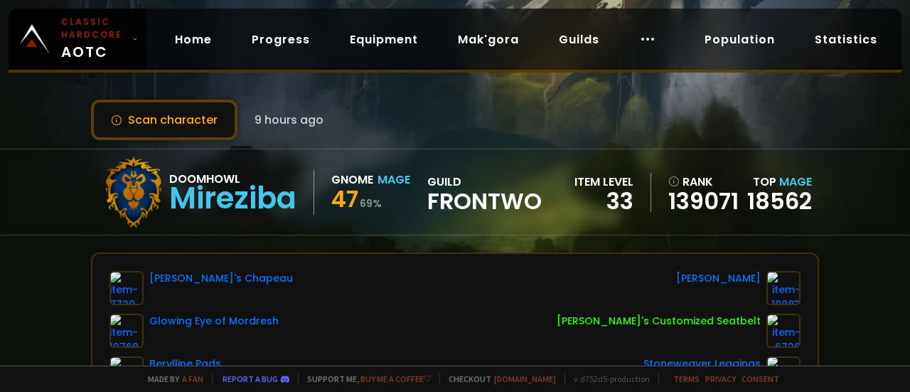  I want to click on div: Stoneweaver Leggings, so click(701, 363).